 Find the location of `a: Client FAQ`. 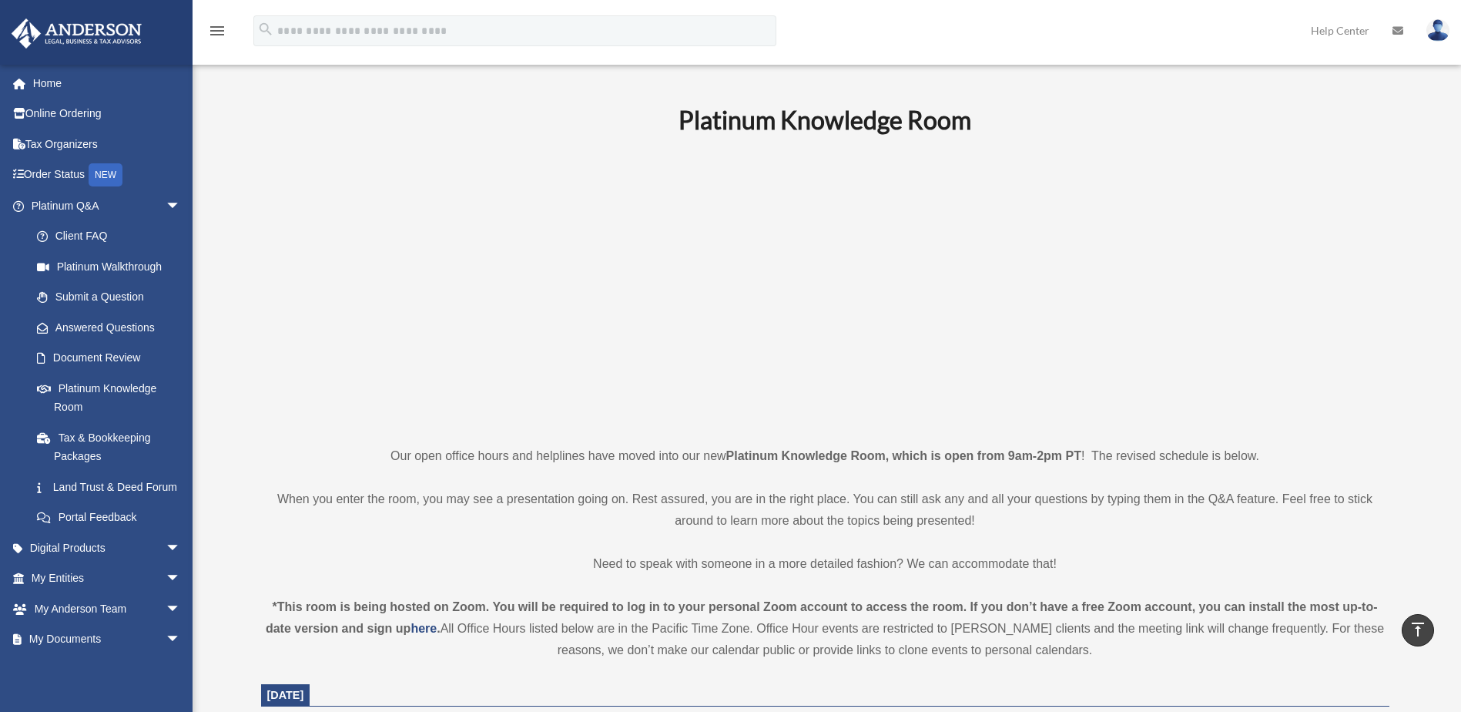

a: Client FAQ is located at coordinates (112, 236).